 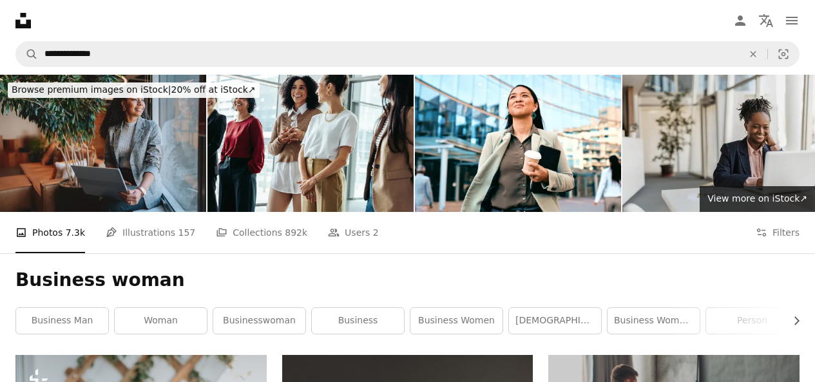 I want to click on a: Users 2, so click(x=353, y=233).